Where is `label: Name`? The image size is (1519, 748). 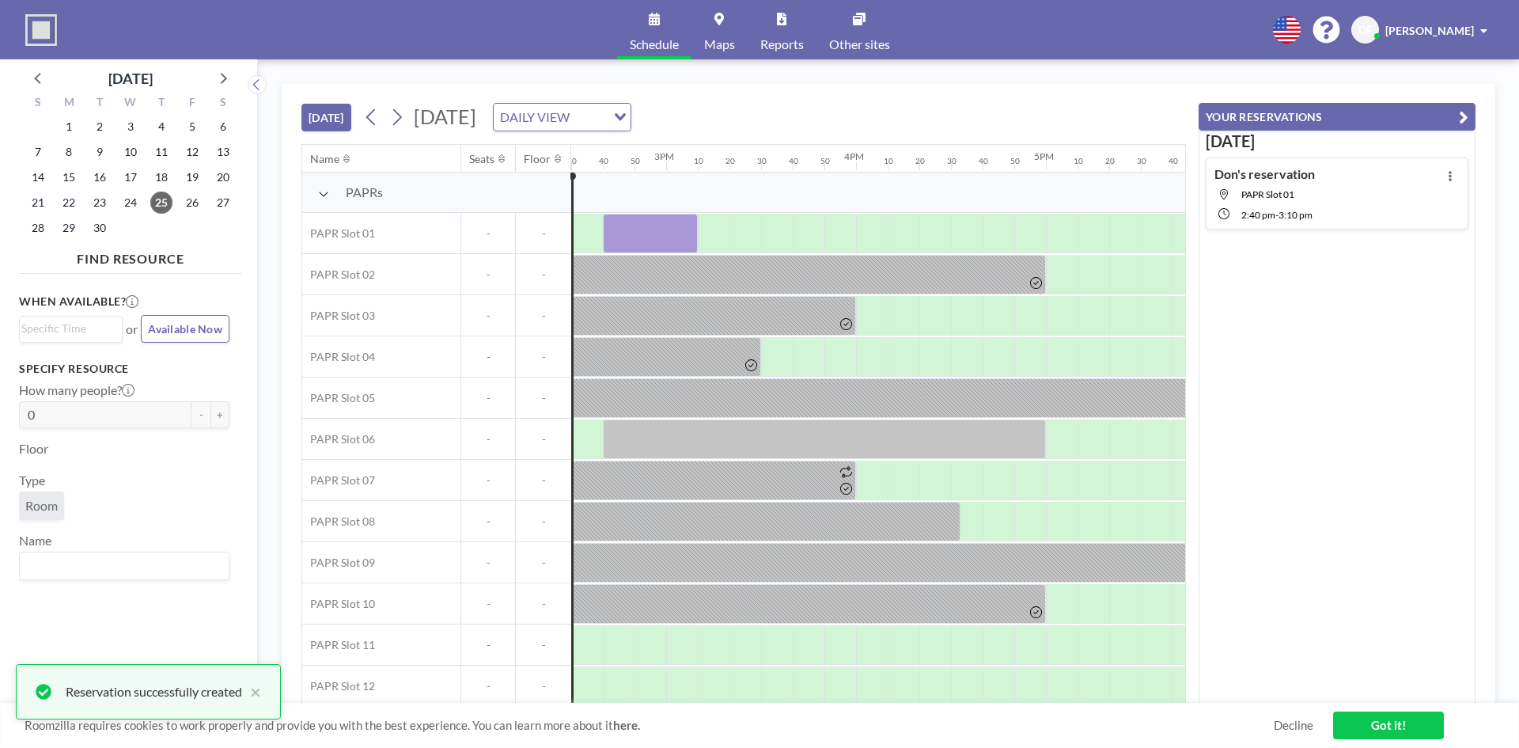 label: Name is located at coordinates (35, 540).